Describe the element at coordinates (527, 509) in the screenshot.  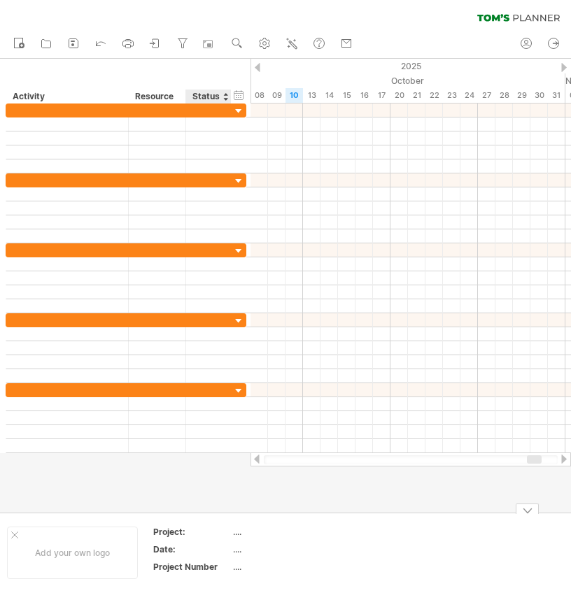
I see `div: hide legend` at that location.